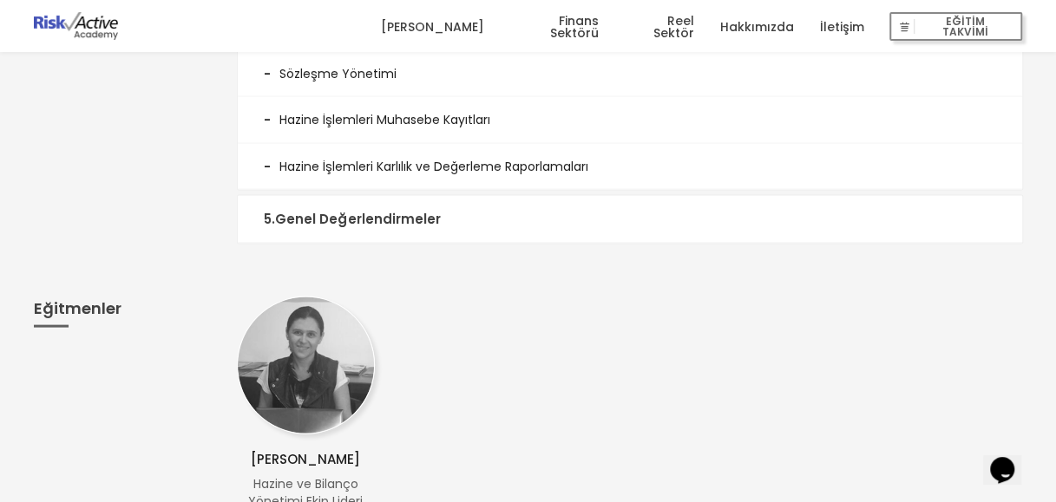  I want to click on a: Finans Sektörü, so click(554, 27).